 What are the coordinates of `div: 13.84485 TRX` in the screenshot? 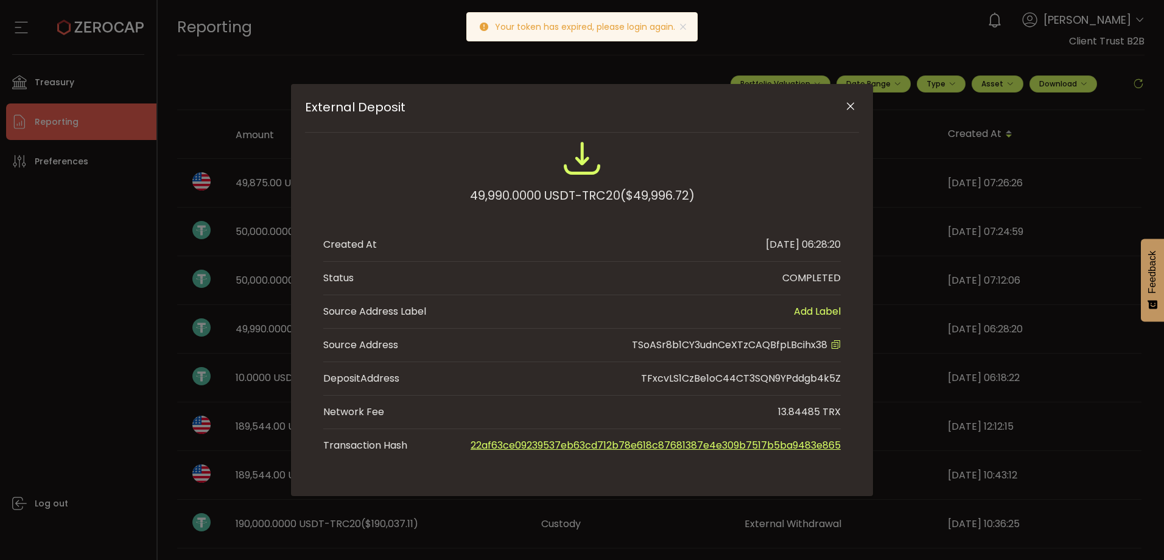 It's located at (809, 412).